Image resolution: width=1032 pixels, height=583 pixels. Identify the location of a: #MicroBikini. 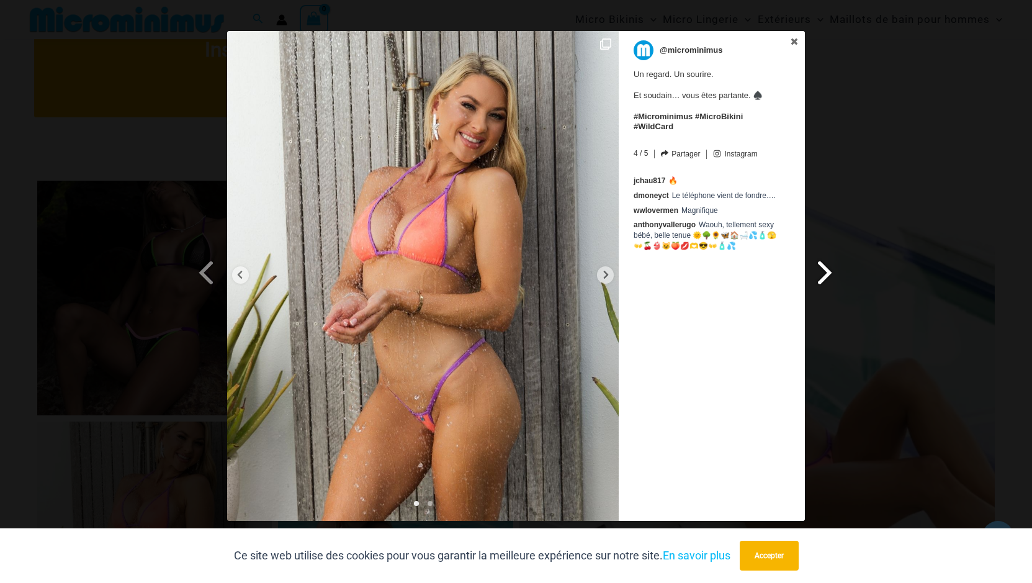
(719, 116).